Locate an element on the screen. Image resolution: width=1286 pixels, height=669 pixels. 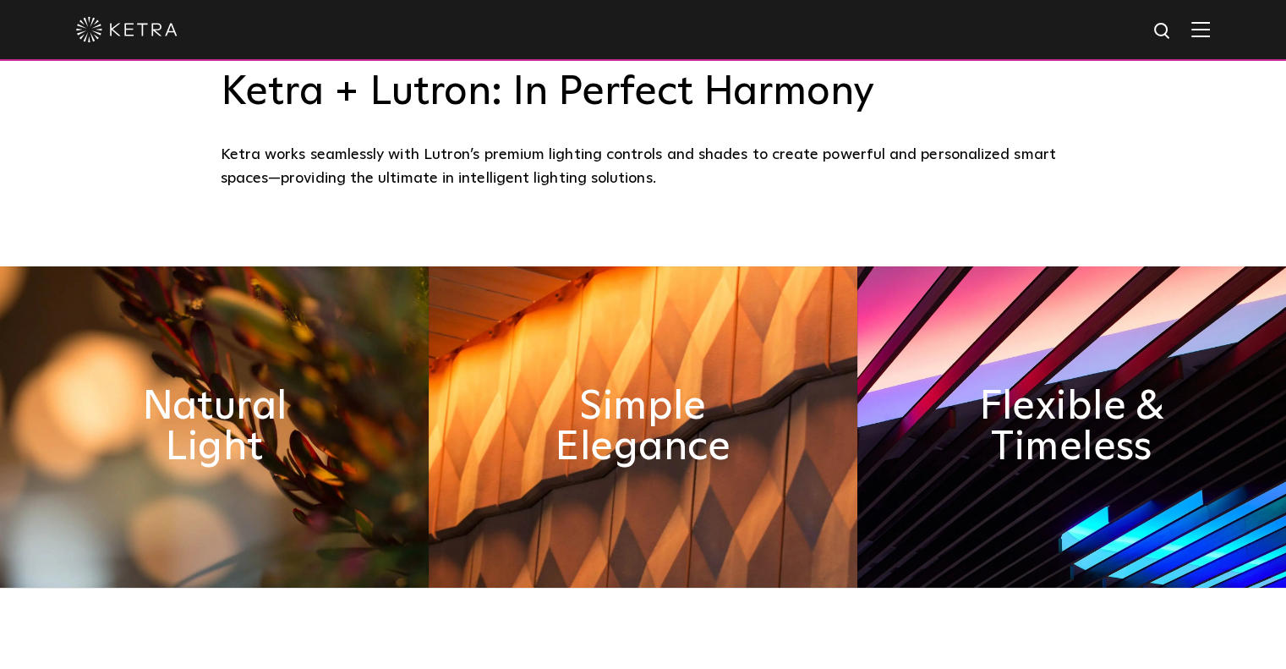
img: ketra-logo-2019-white is located at coordinates (127, 30).